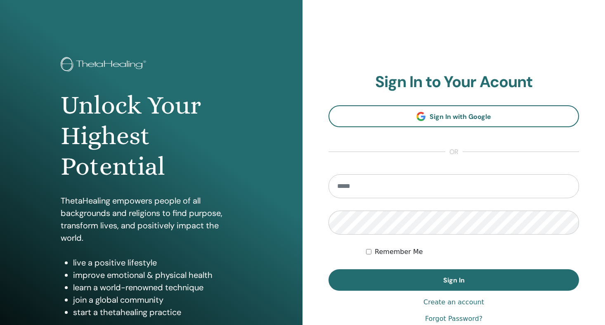 The width and height of the screenshot is (605, 325). What do you see at coordinates (472, 252) in the screenshot?
I see `div: Keep me authenticated indefinitely or until I manually logout` at bounding box center [472, 252].